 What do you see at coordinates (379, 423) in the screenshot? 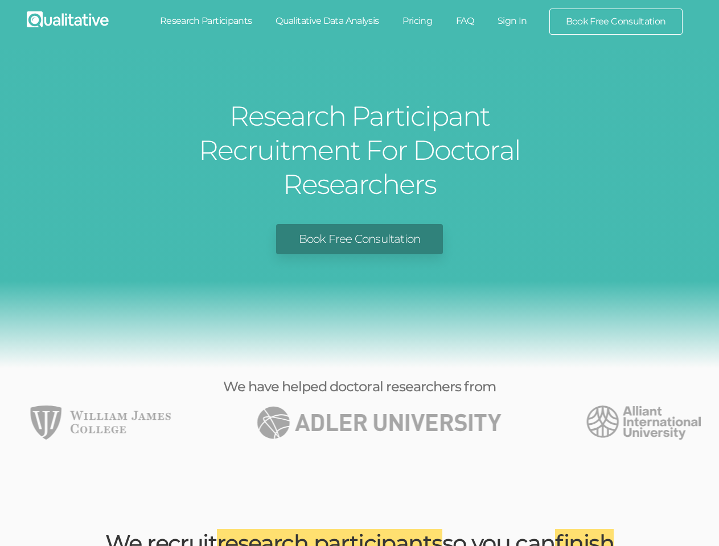
I see `li: 1 of 49` at bounding box center [379, 423].